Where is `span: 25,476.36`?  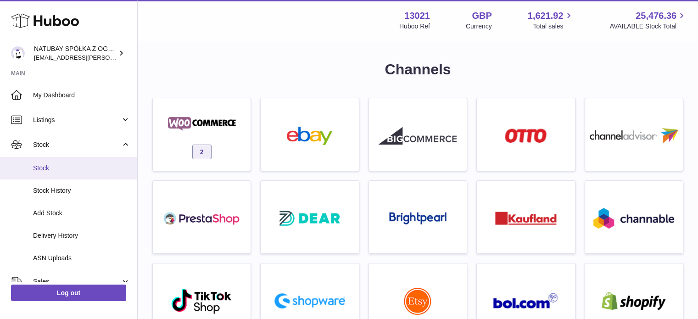 span: 25,476.36 is located at coordinates (656, 16).